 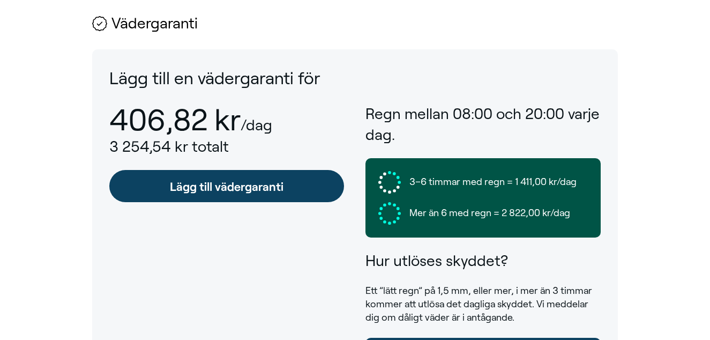 What do you see at coordinates (175, 119) in the screenshot?
I see `p: 406,82 kr` at bounding box center [175, 119].